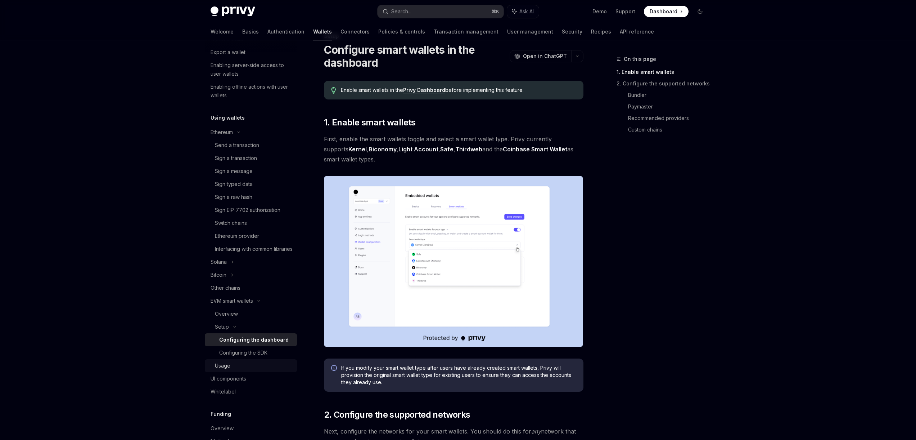 Image resolution: width=916 pixels, height=440 pixels. Describe the element at coordinates (251, 288) in the screenshot. I see `a: Other chains` at that location.